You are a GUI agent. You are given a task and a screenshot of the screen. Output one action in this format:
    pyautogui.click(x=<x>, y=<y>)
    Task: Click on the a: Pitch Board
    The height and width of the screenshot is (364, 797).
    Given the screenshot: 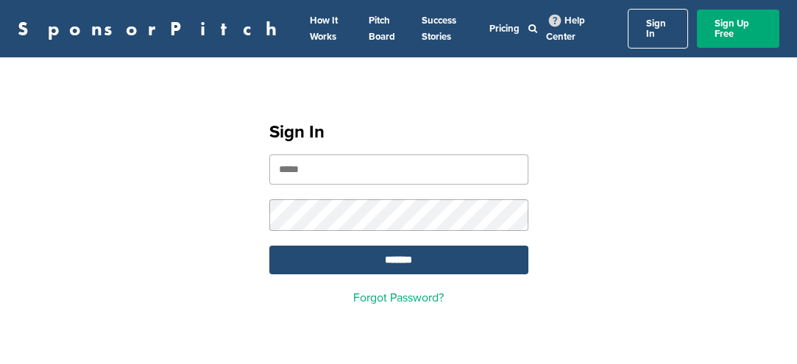 What is the action you would take?
    pyautogui.click(x=382, y=29)
    